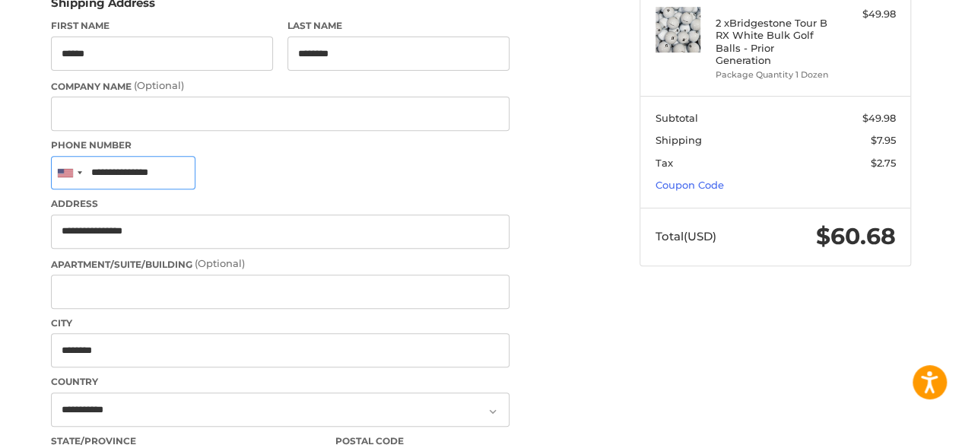  What do you see at coordinates (280, 145) in the screenshot?
I see `label: Phone Number` at bounding box center [280, 145].